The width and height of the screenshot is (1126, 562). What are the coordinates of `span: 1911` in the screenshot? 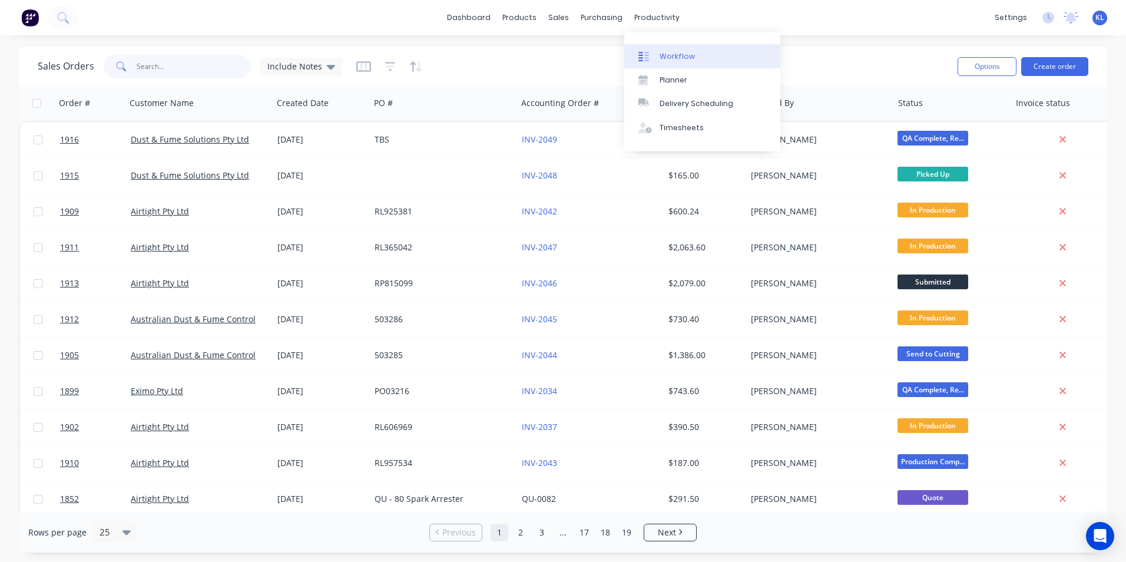 It's located at (69, 247).